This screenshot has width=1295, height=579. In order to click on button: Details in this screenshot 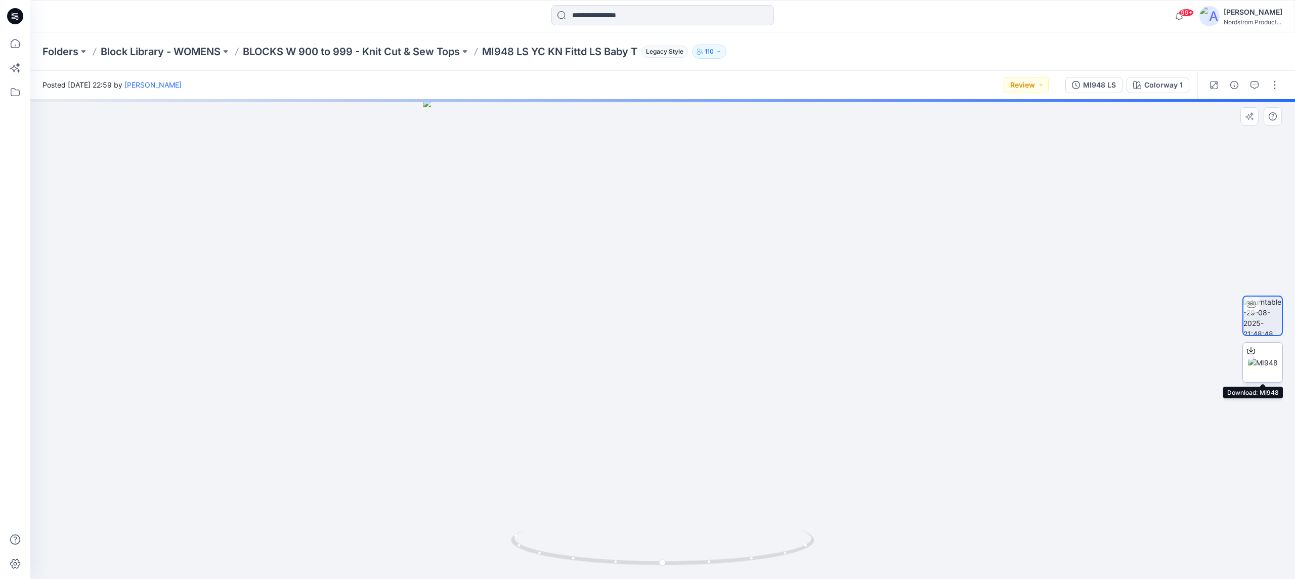, I will do `click(1234, 85)`.